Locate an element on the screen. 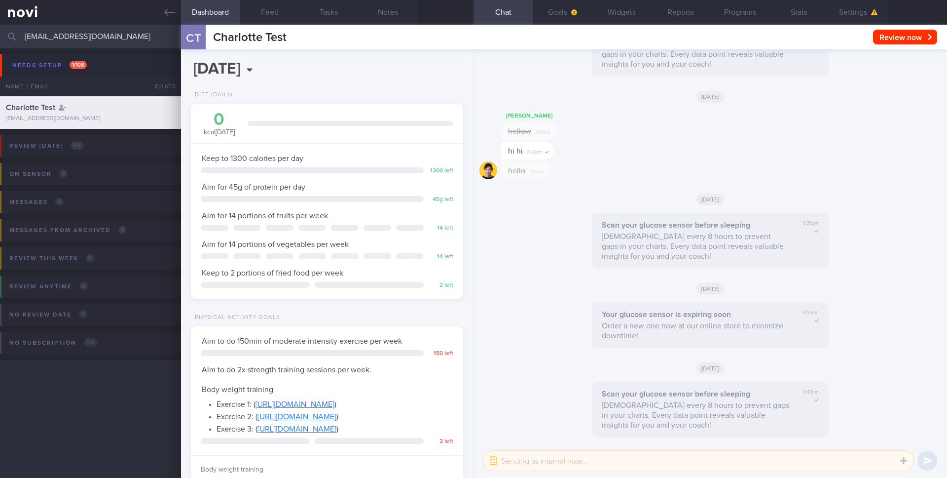  li: Exercise 1: ( ) is located at coordinates (335, 403).